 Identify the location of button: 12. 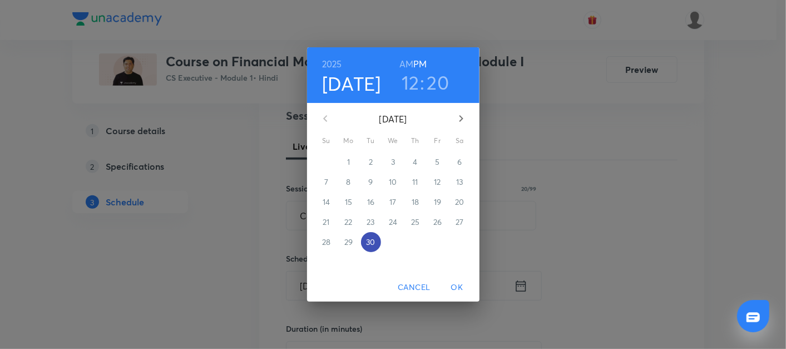
(411, 82).